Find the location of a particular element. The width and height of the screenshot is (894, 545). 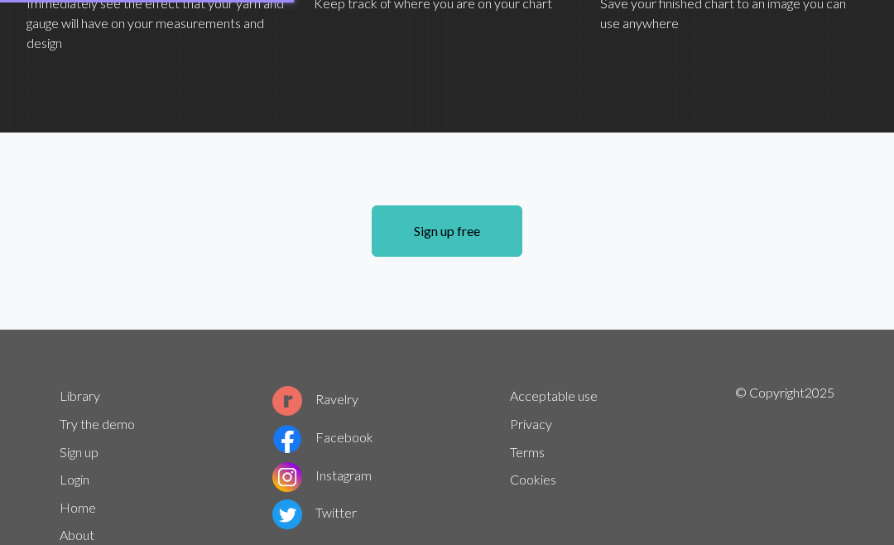

a: About is located at coordinates (77, 534).